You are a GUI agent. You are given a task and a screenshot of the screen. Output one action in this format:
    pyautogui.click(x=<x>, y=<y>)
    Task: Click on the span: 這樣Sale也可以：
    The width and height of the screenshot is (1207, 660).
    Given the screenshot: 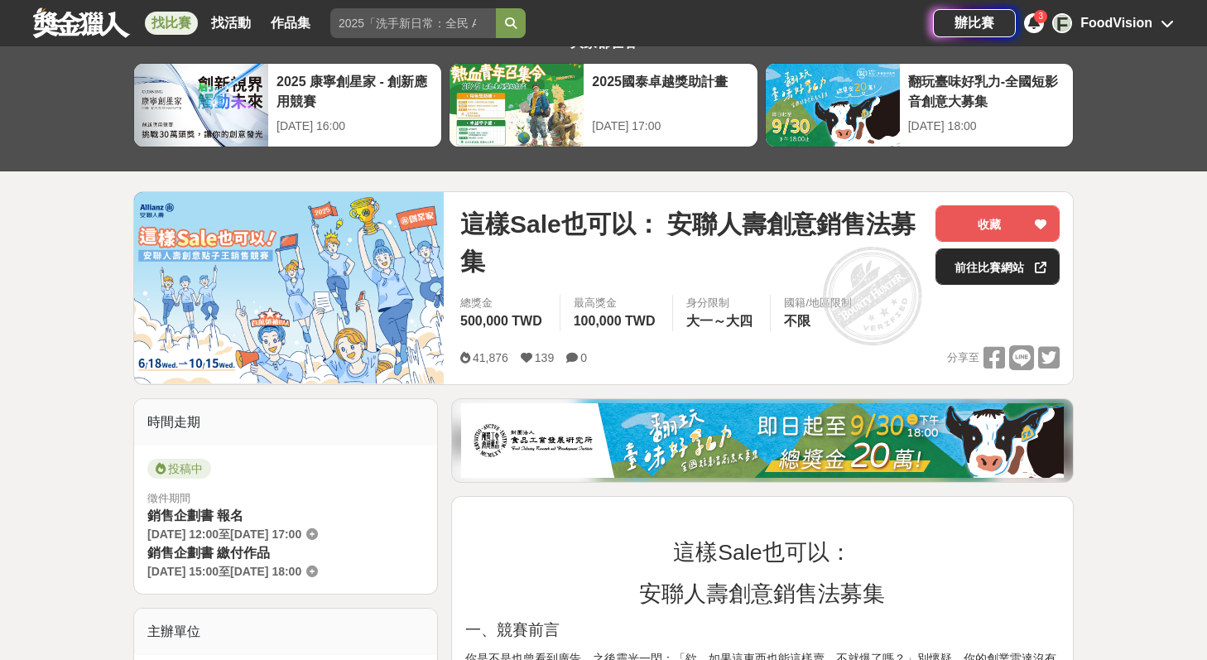 What is the action you would take?
    pyautogui.click(x=761, y=552)
    